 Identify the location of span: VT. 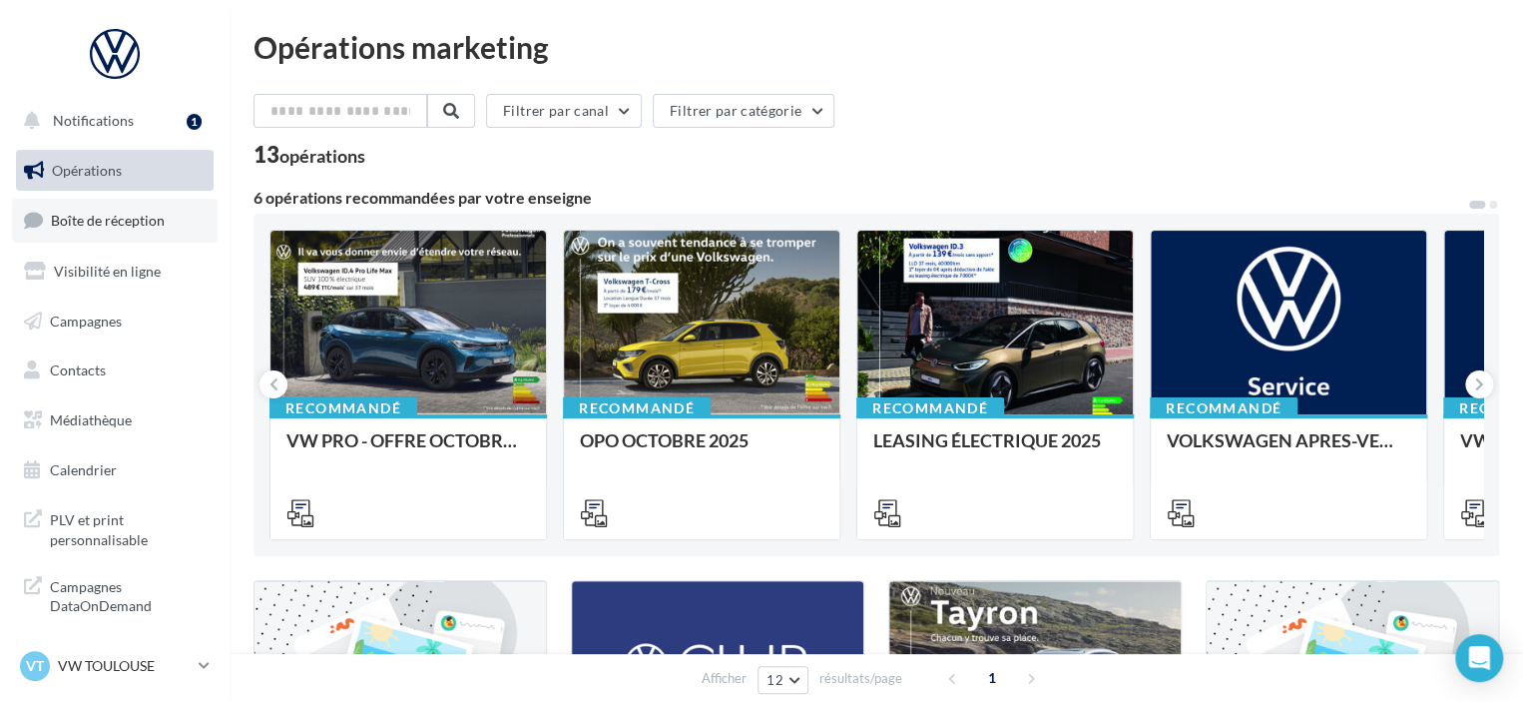
(35, 666).